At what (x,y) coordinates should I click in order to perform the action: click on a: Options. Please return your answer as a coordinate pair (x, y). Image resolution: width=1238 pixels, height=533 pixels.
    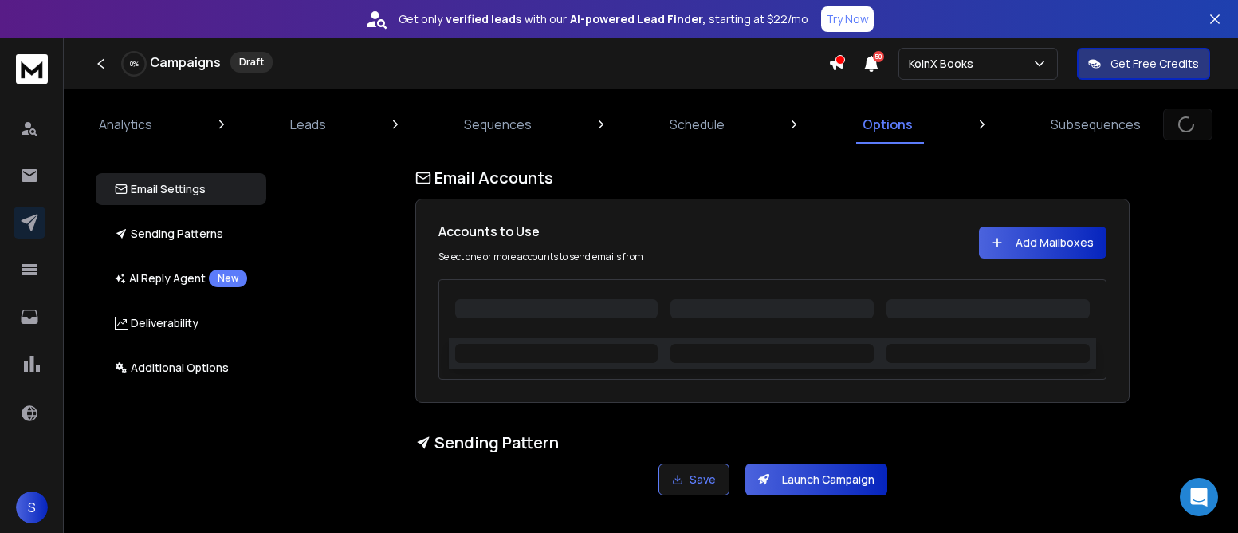
    Looking at the image, I should click on (887, 124).